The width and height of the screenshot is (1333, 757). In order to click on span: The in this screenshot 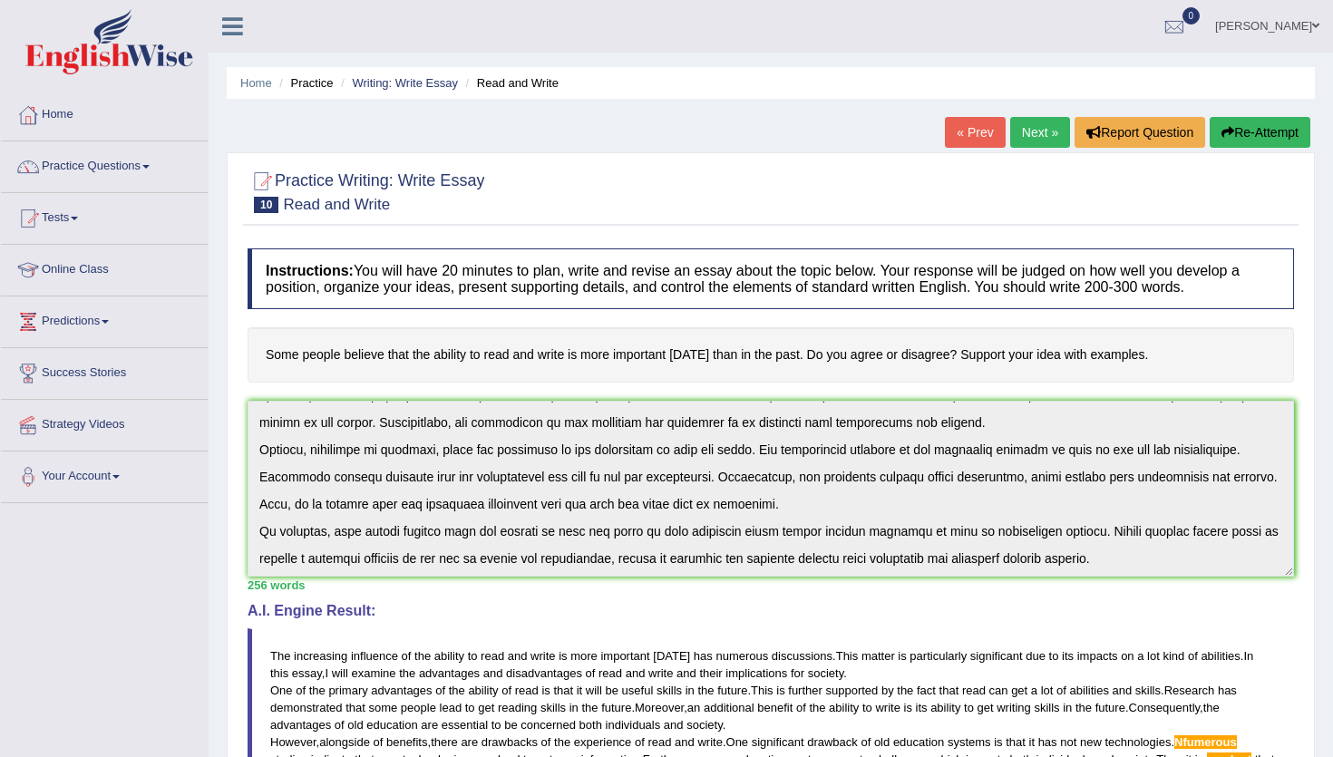, I will do `click(280, 656)`.